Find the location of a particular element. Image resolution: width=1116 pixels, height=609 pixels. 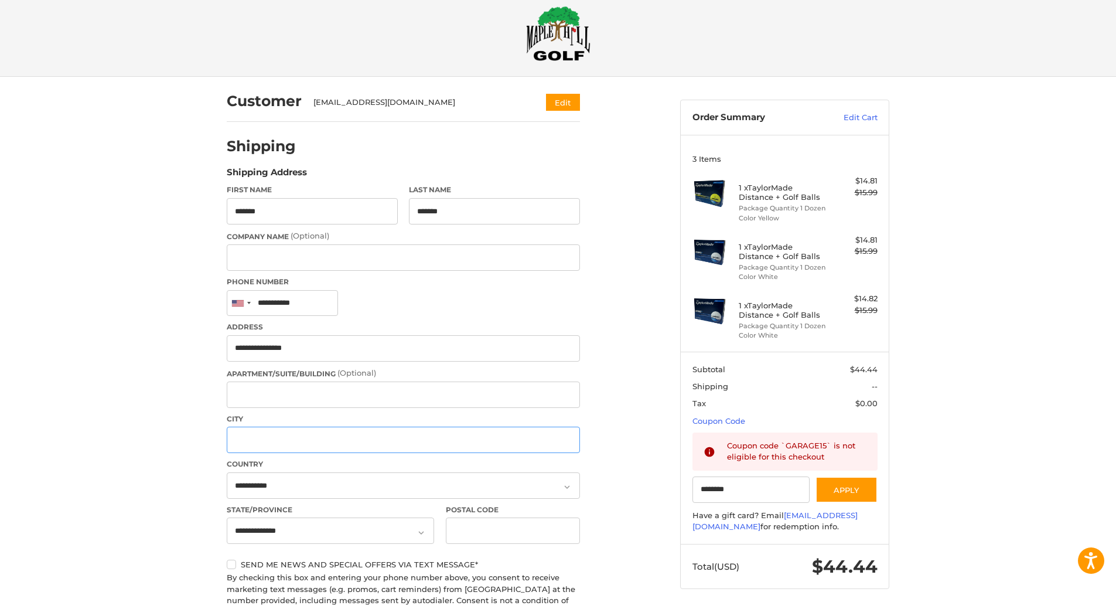

label: State/Province is located at coordinates (331, 510).